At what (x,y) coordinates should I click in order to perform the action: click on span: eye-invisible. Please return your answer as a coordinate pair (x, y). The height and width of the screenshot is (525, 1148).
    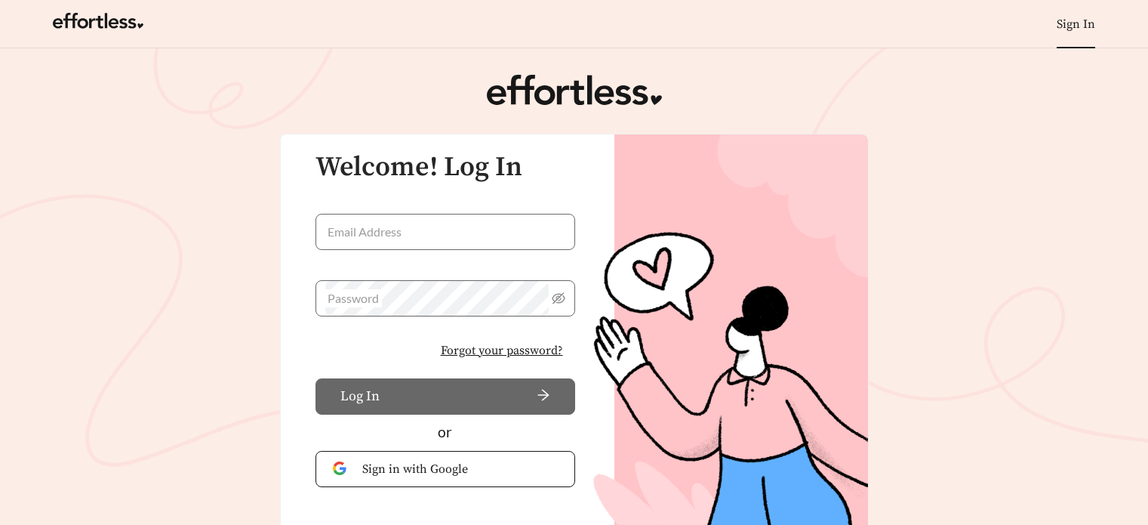
    Looking at the image, I should click on (559, 298).